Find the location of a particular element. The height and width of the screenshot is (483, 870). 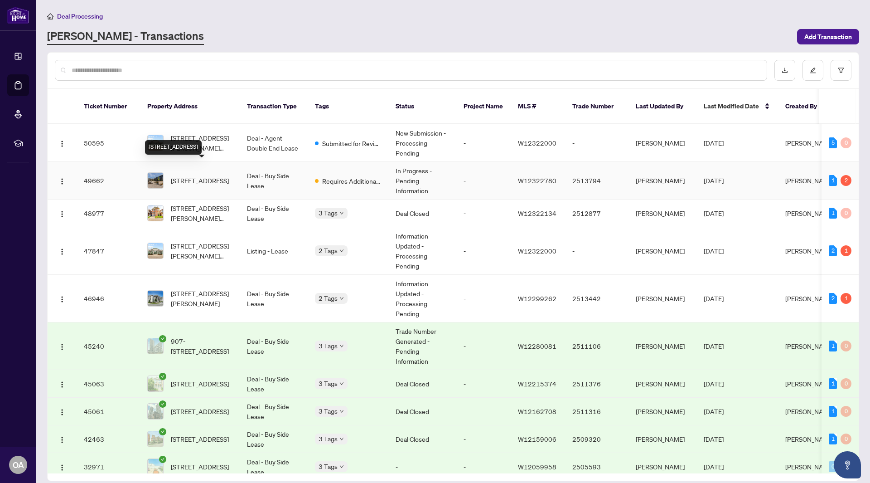

td: Listing - Lease is located at coordinates (274, 251).